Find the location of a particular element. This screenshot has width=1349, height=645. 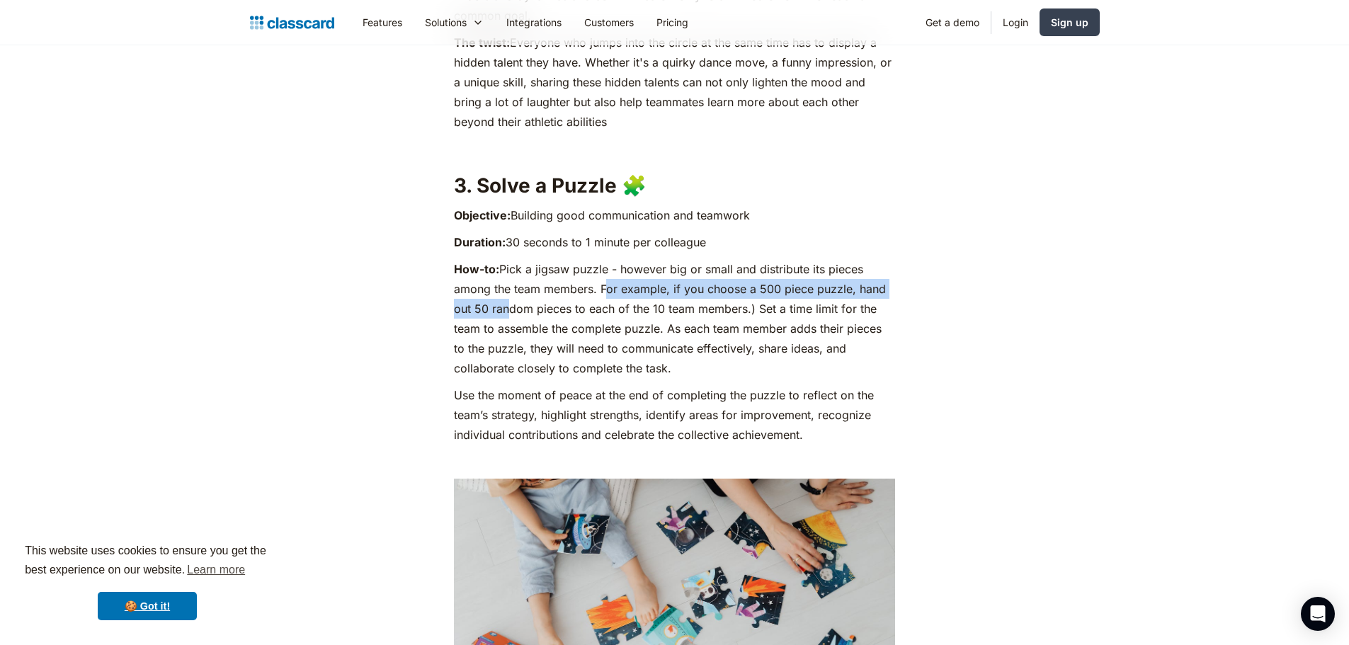

p: Everyone who jumps into the circle at the same time has to display a hidden talent they have. Whe... is located at coordinates (674, 82).